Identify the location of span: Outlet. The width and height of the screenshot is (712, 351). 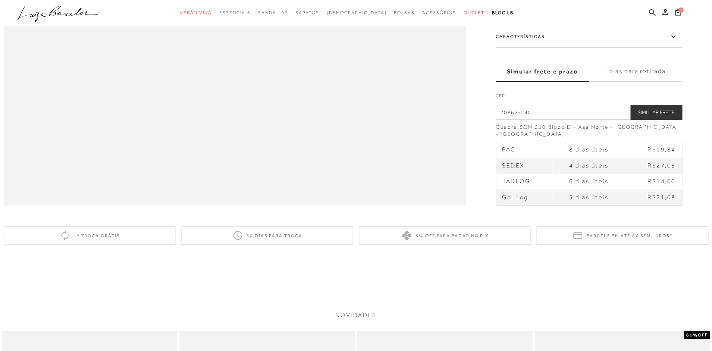
(474, 13).